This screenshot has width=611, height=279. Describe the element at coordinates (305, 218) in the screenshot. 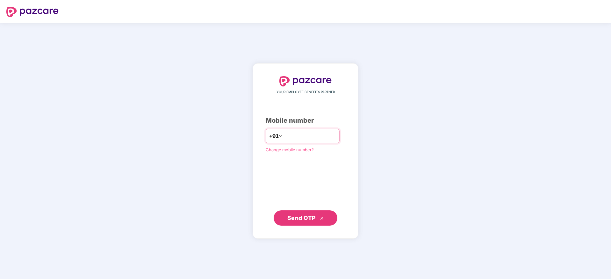

I see `button: Send OTPdouble-right` at that location.